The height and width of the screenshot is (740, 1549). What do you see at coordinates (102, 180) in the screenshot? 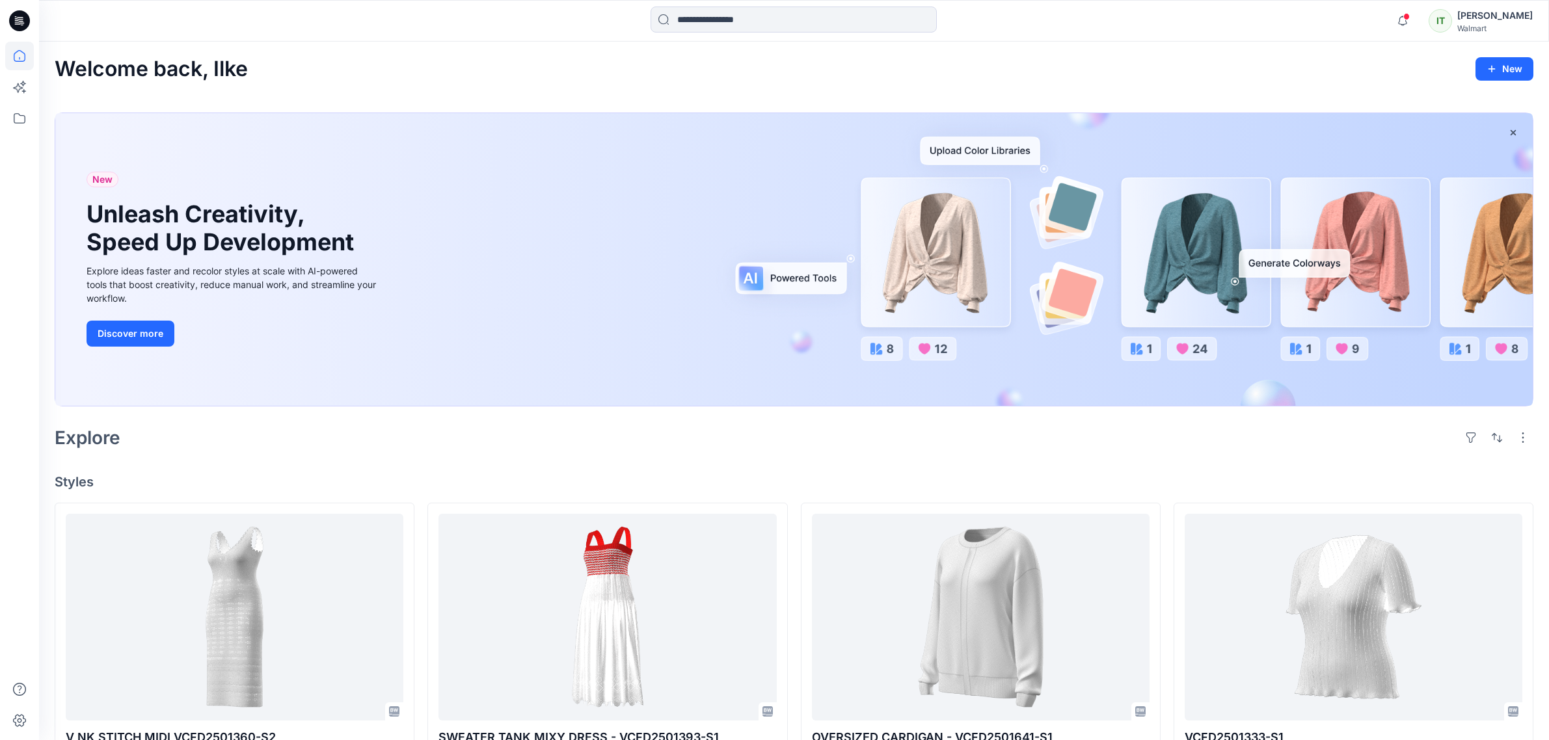
I see `span: New` at bounding box center [102, 180].